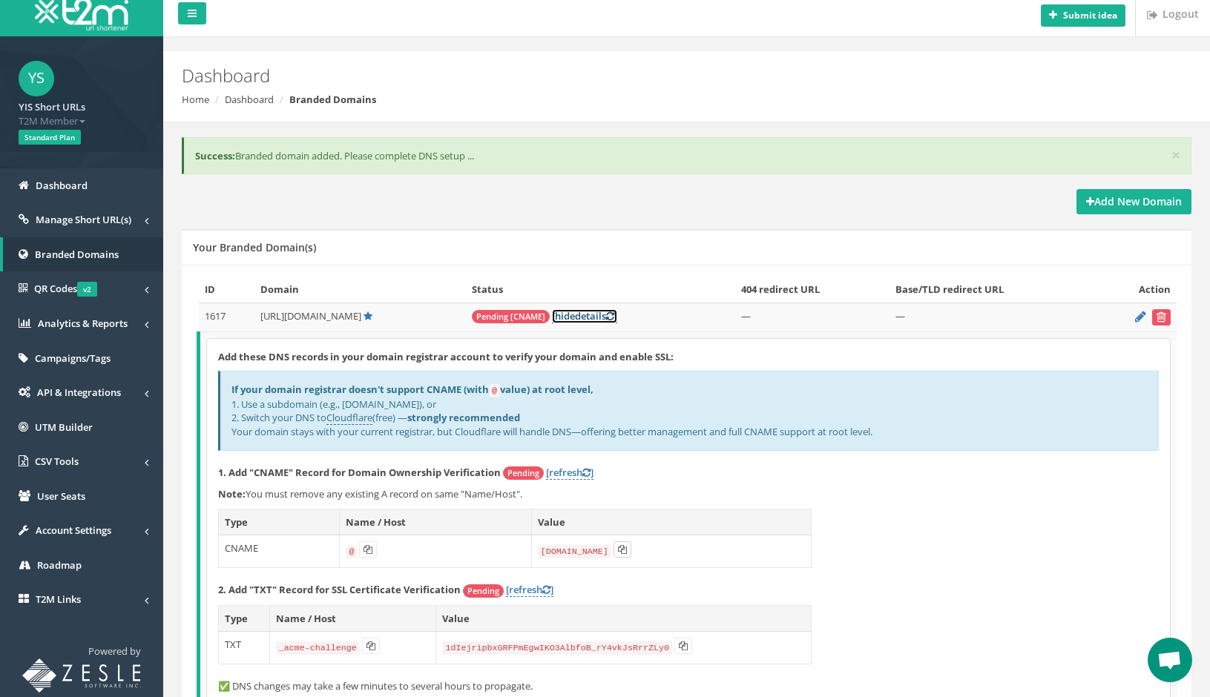 The width and height of the screenshot is (1210, 697). I want to click on h2: Dashboard, so click(600, 76).